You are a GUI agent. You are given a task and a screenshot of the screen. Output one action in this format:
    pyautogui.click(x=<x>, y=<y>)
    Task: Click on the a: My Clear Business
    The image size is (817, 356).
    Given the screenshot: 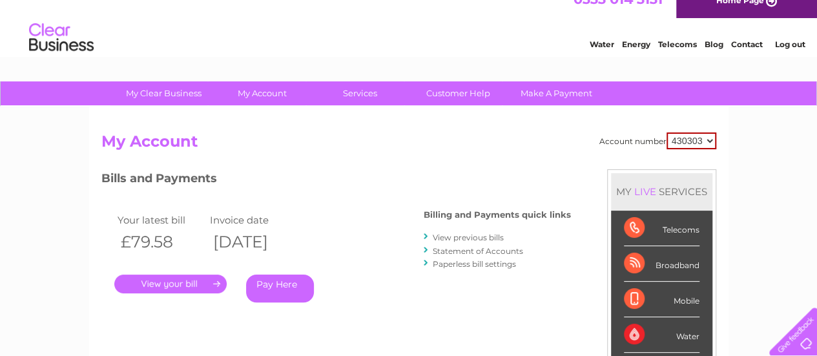 What is the action you would take?
    pyautogui.click(x=163, y=93)
    